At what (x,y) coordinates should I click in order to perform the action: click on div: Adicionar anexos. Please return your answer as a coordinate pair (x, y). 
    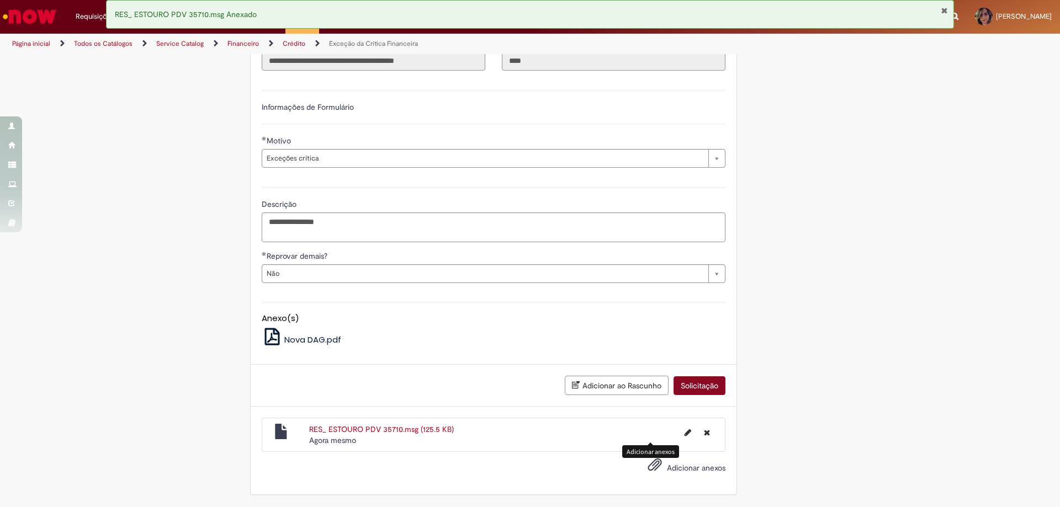
    Looking at the image, I should click on (650, 452).